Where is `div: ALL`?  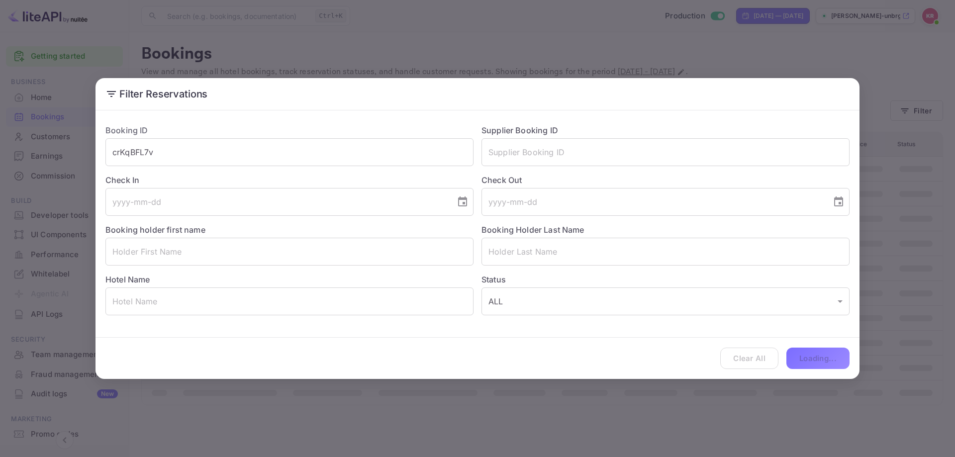 div: ALL is located at coordinates (665, 301).